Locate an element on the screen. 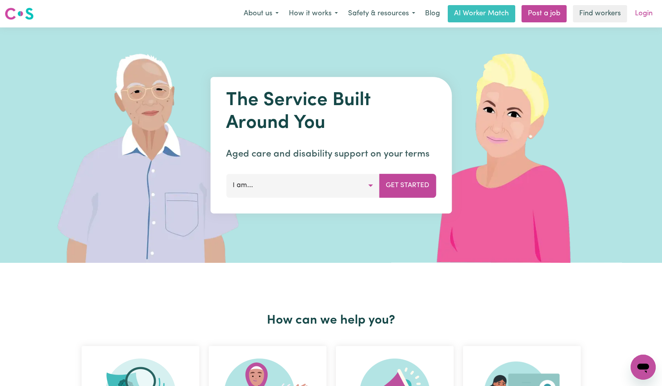 This screenshot has width=662, height=386. a: Careseekers logo is located at coordinates (19, 14).